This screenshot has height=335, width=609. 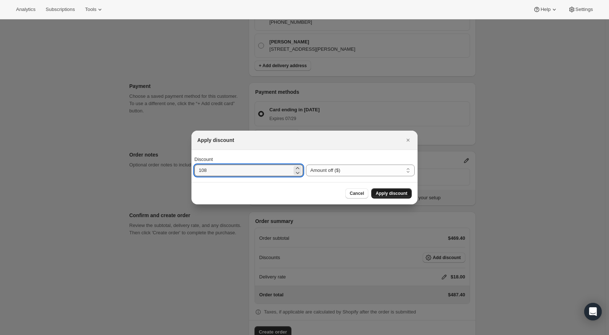 I want to click on span: Subscriptions, so click(x=60, y=9).